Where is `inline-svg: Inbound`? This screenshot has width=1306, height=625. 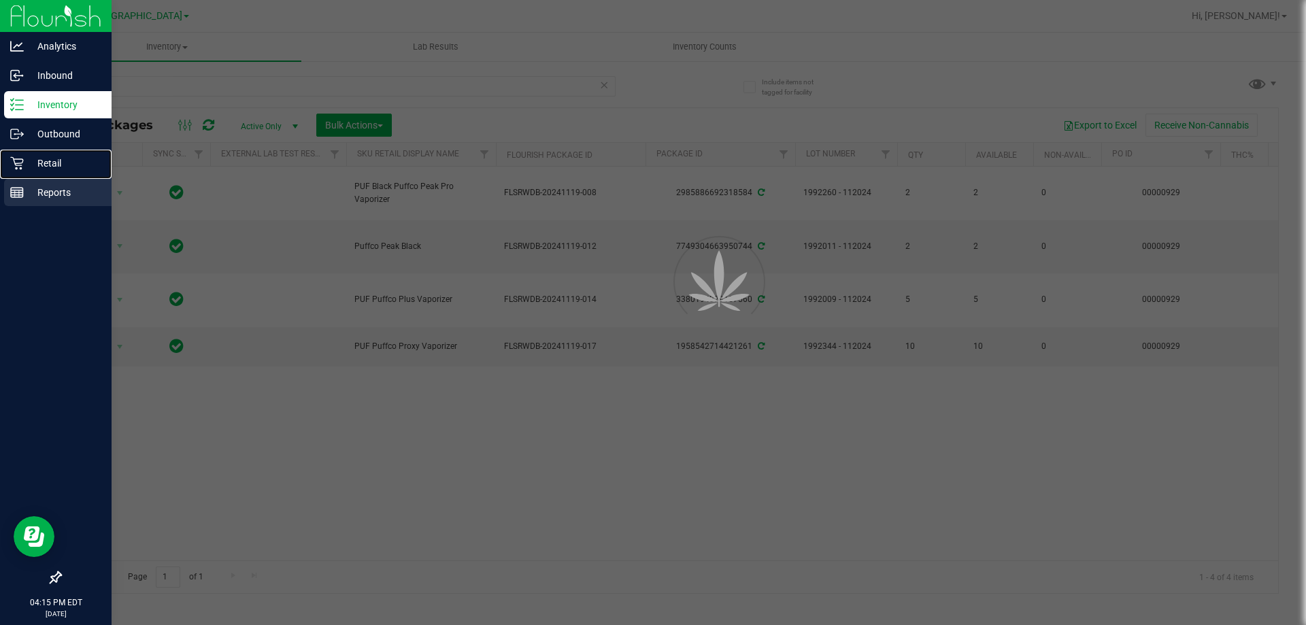 inline-svg: Inbound is located at coordinates (17, 76).